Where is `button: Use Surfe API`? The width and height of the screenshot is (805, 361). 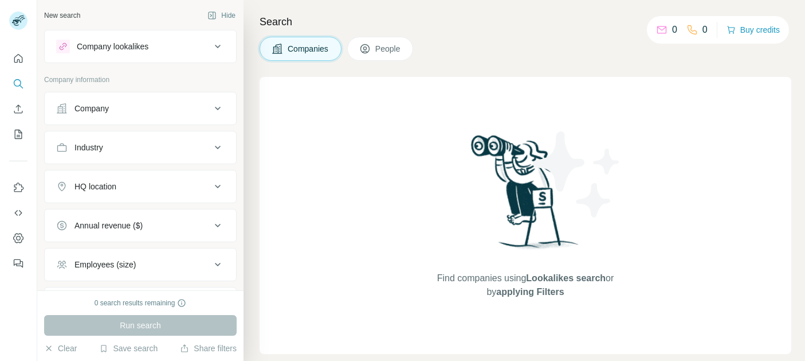 button: Use Surfe API is located at coordinates (18, 213).